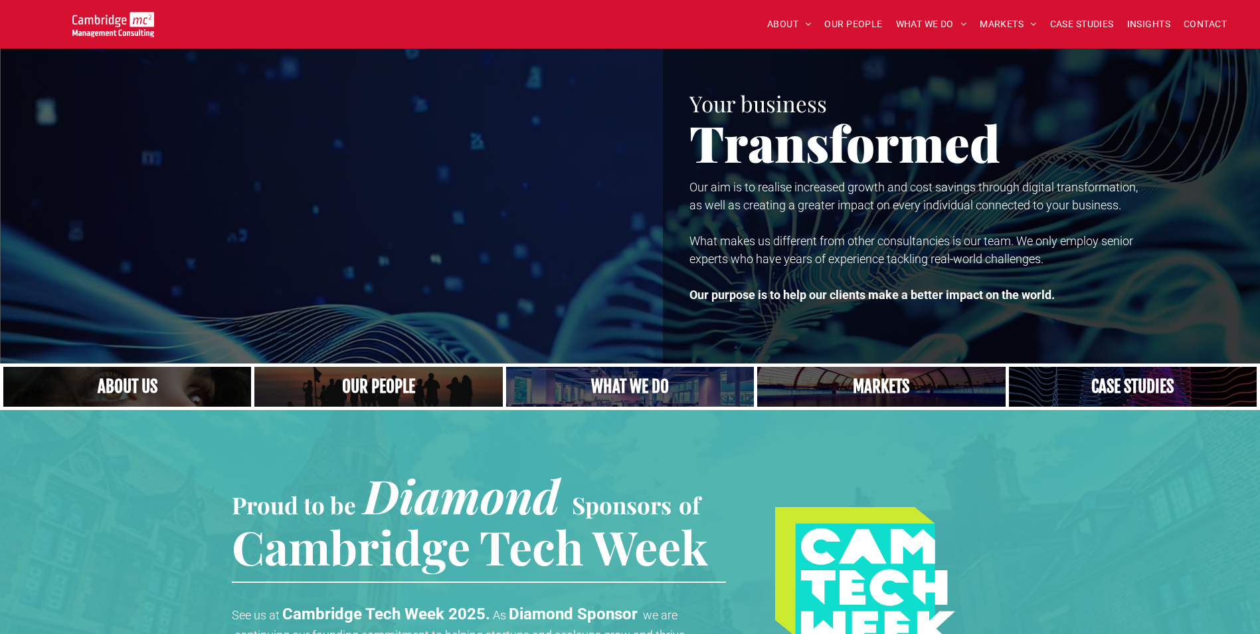 This screenshot has height=634, width=1260. Describe the element at coordinates (294, 504) in the screenshot. I see `span: Proud to be` at that location.